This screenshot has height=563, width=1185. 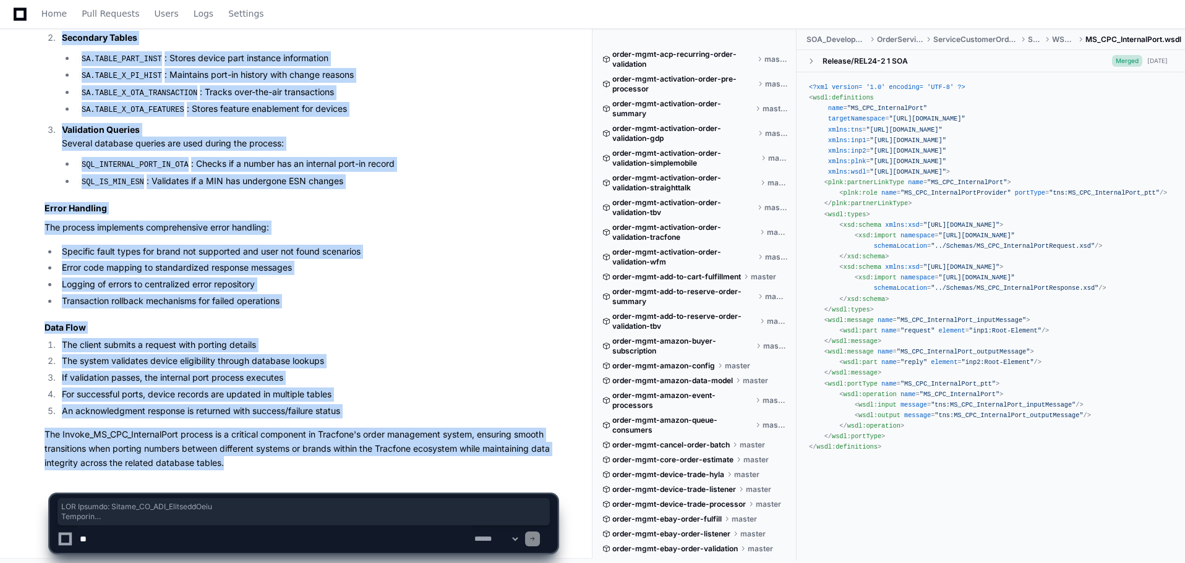 I want to click on span: LOR Ipsumdo: Sitame_CO_ADI_ElitseddOeiu Temporin Utl Etdolo_MA_ALI_EnimadmiNimv qu n Exercit-Ulla..., so click(x=304, y=512).